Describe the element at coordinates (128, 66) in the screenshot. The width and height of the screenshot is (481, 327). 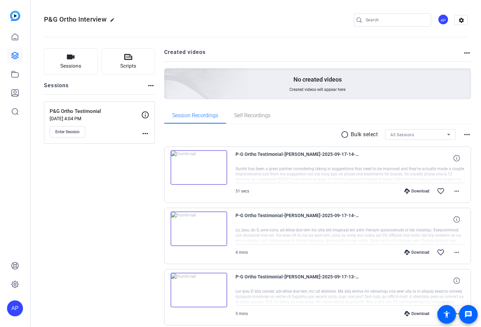
I see `span: Scripts` at that location.